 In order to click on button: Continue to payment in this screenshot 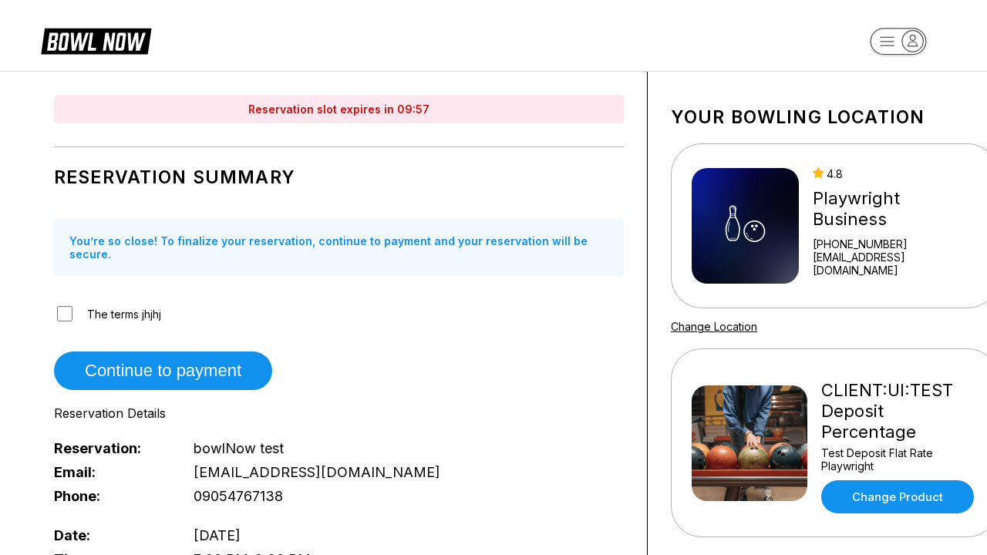, I will do `click(163, 371)`.